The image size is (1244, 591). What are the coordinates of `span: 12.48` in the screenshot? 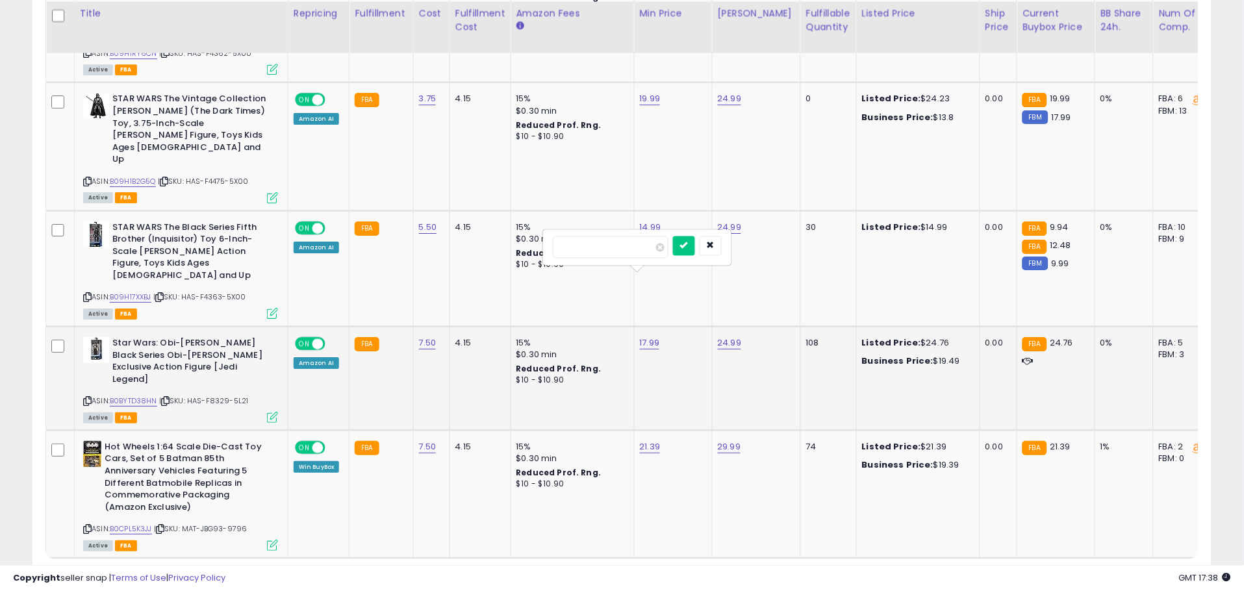 It's located at (1061, 245).